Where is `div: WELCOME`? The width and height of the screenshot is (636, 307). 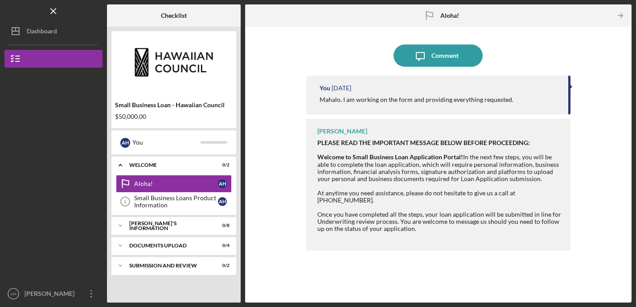
div: WELCOME is located at coordinates (168, 165).